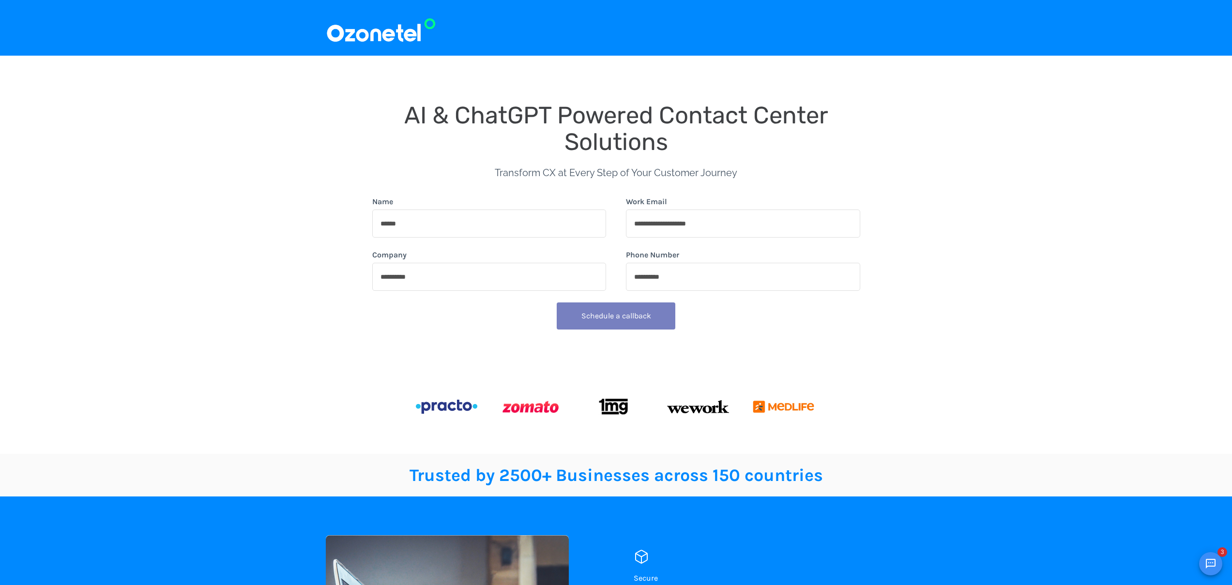 The image size is (1232, 585). Describe the element at coordinates (616, 475) in the screenshot. I see `span: Trusted by 2500+ Businesses across 150 countries` at that location.